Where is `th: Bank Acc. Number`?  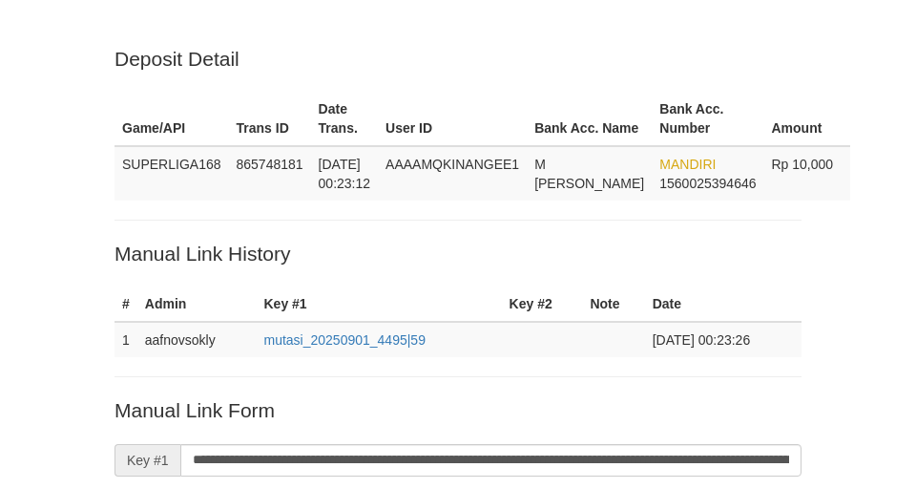 th: Bank Acc. Number is located at coordinates (707, 118).